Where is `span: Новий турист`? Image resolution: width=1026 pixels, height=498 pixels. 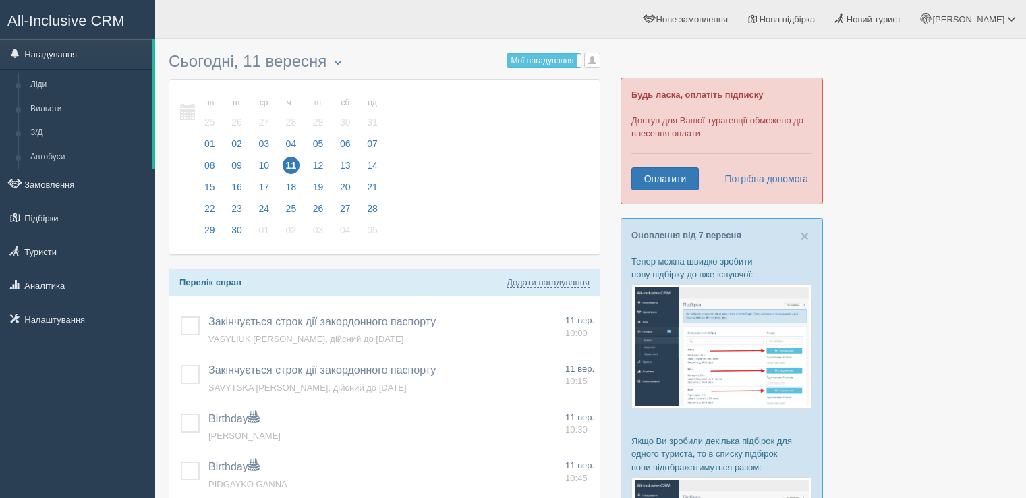
span: Новий турист is located at coordinates (874, 19).